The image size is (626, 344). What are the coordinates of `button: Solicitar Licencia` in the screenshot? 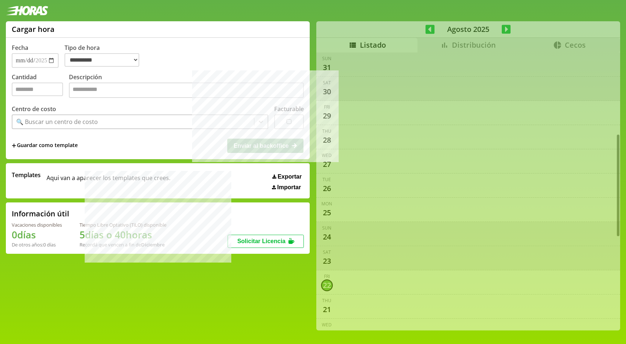 It's located at (266, 241).